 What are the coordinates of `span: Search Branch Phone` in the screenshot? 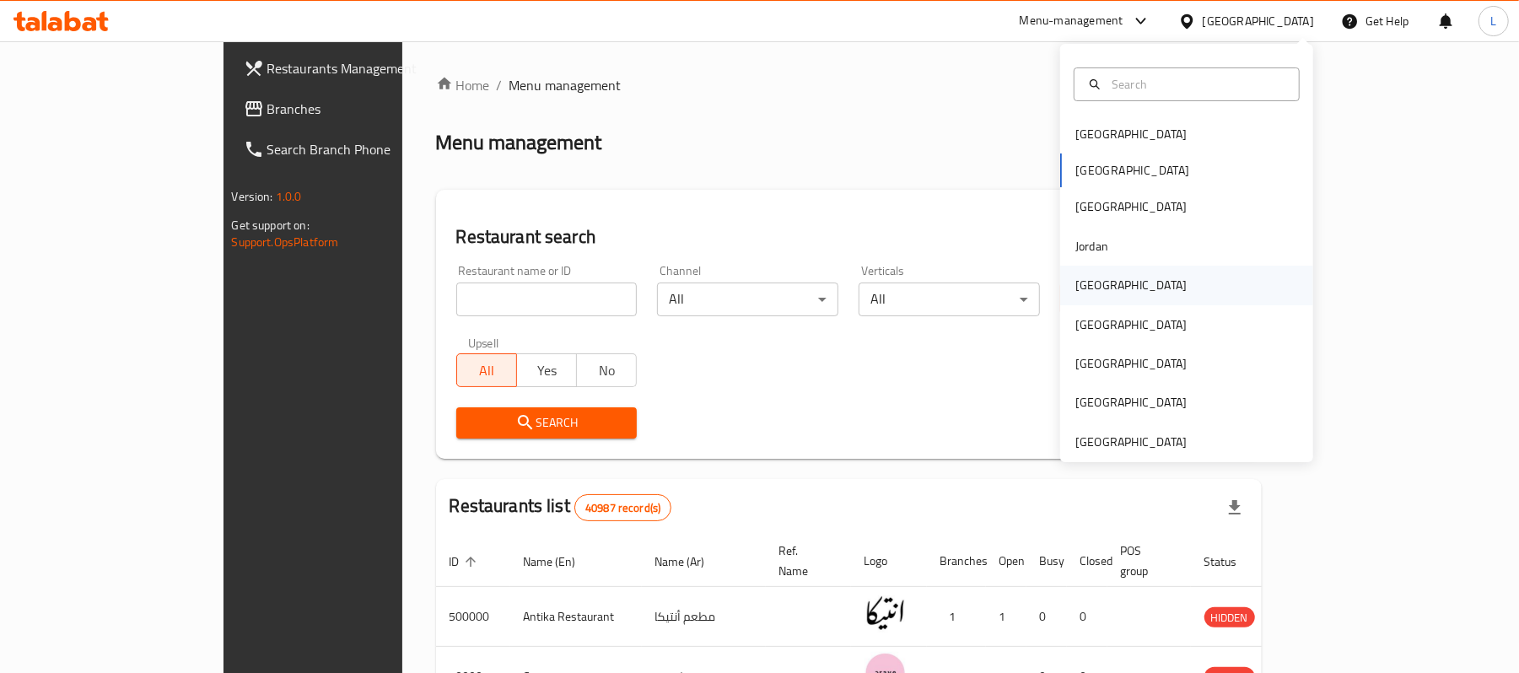 It's located at (365, 149).